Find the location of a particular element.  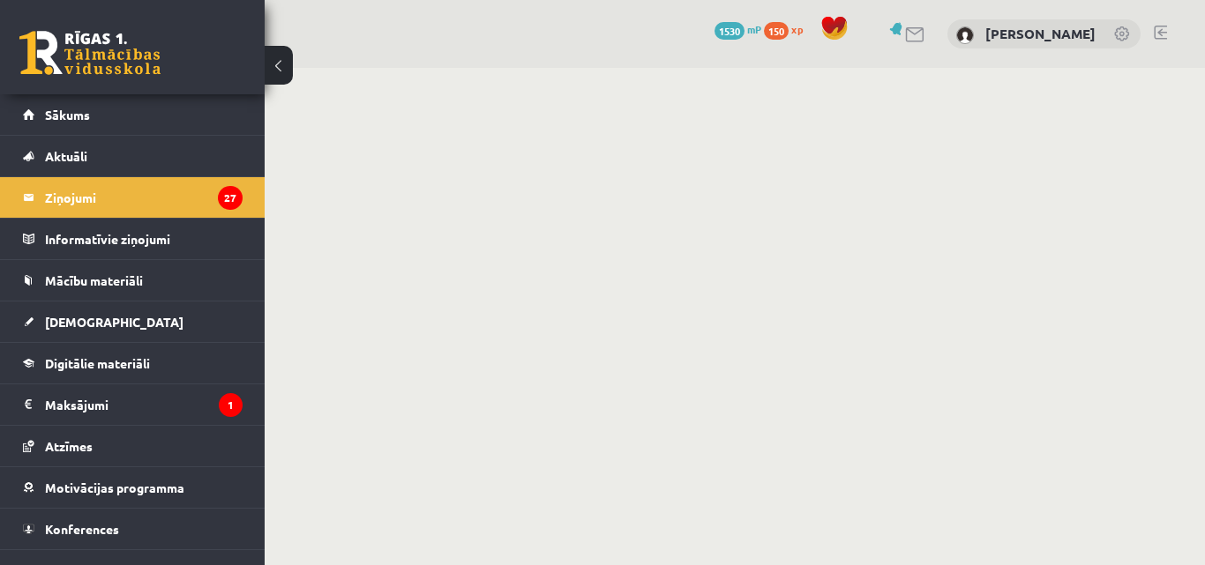

legend: Informatīvie ziņojumi is located at coordinates (144, 239).